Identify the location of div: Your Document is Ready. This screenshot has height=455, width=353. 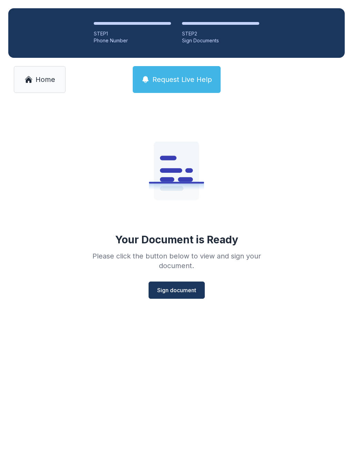
(176, 240).